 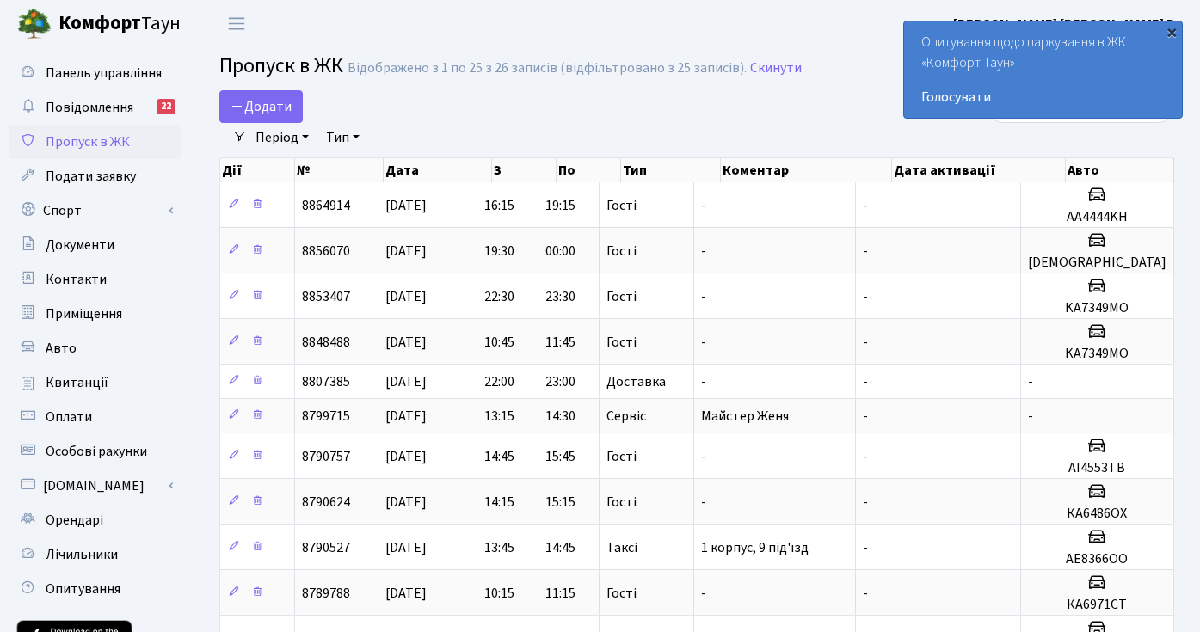 What do you see at coordinates (622, 548) in the screenshot?
I see `span: Таксі` at bounding box center [622, 548].